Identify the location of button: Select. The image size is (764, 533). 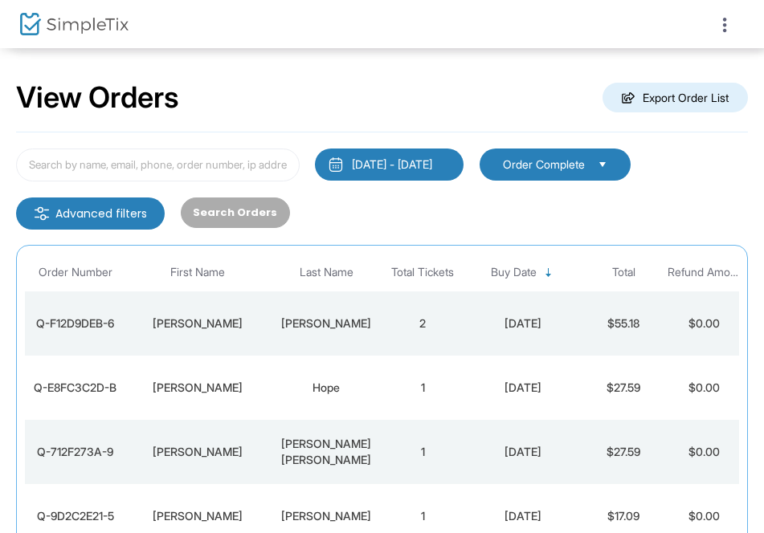
(602, 165).